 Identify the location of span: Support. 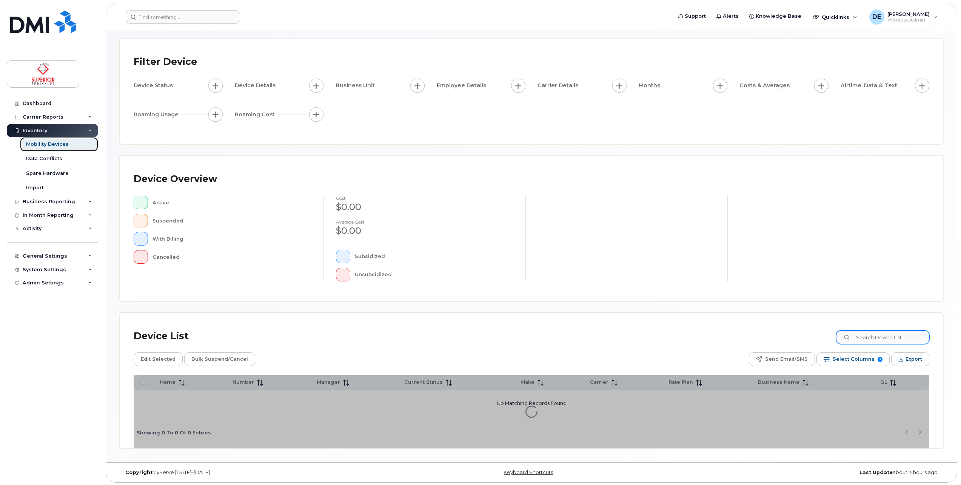
(695, 16).